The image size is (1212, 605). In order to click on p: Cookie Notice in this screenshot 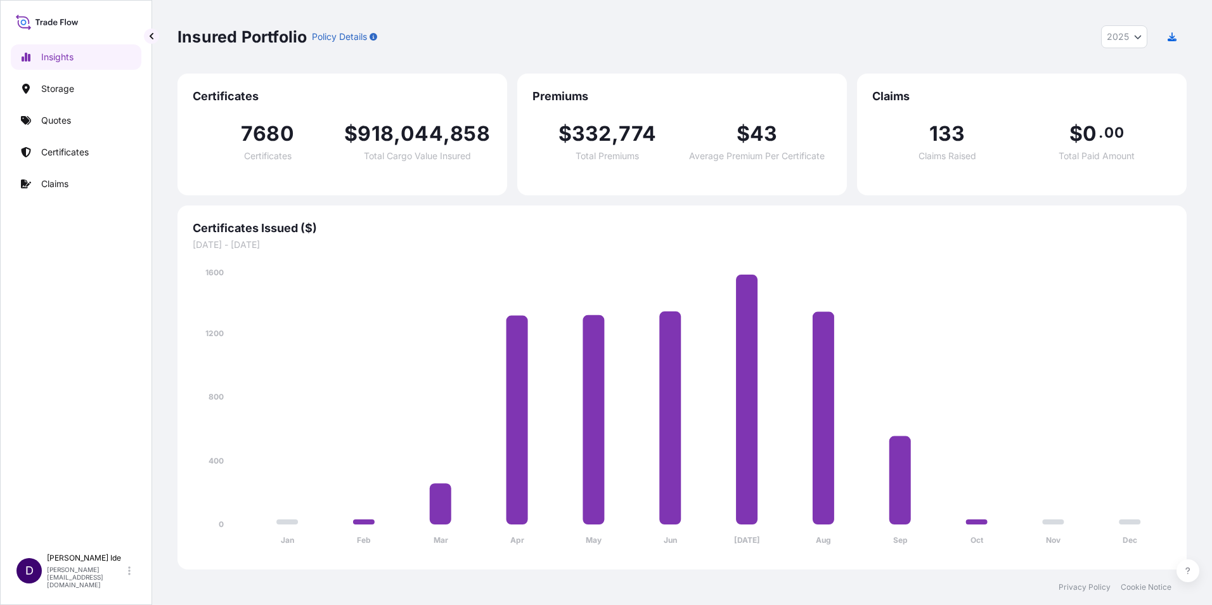, I will do `click(1146, 587)`.